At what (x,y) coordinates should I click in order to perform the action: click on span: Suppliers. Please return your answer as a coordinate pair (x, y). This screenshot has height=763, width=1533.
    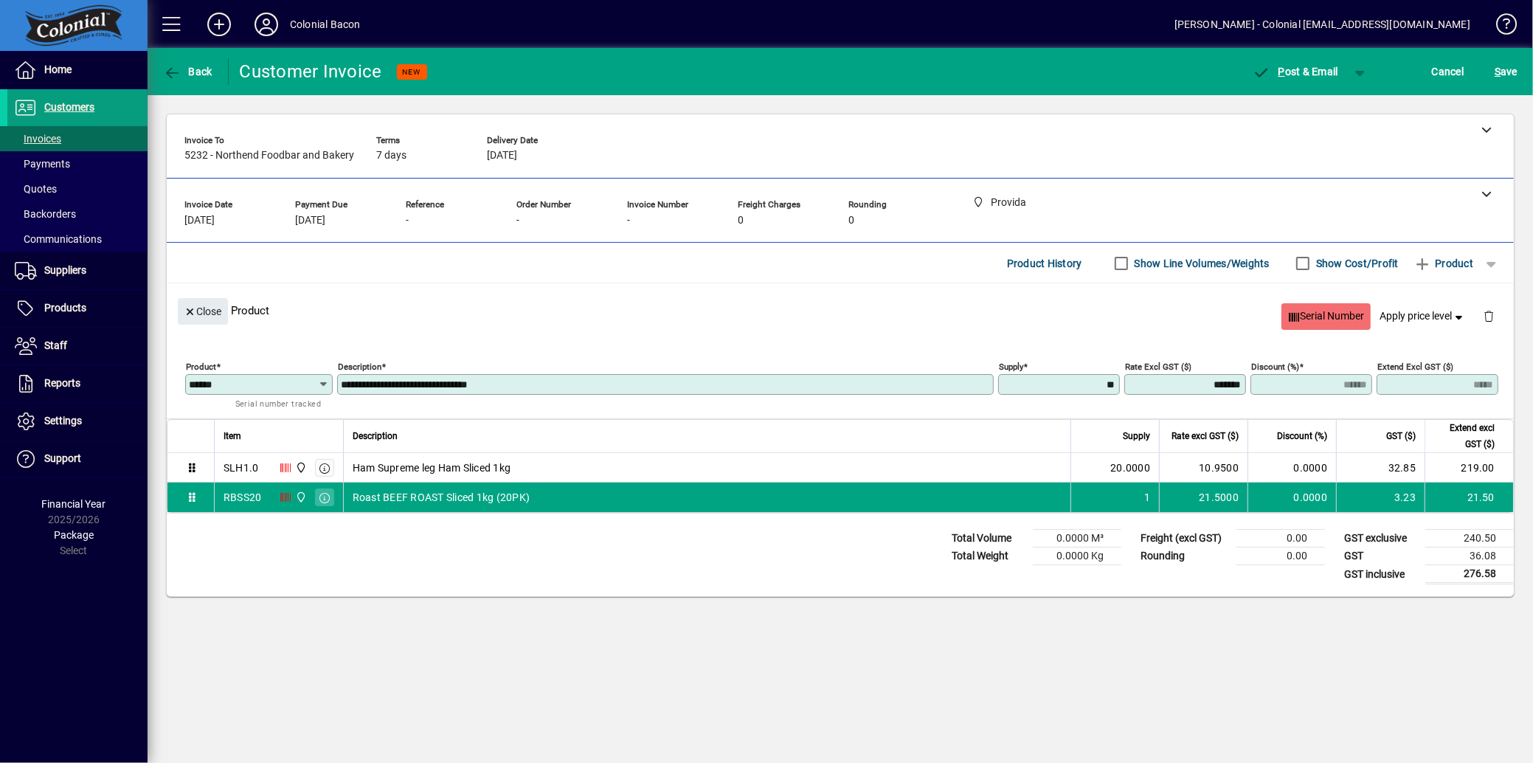
    Looking at the image, I should click on (65, 270).